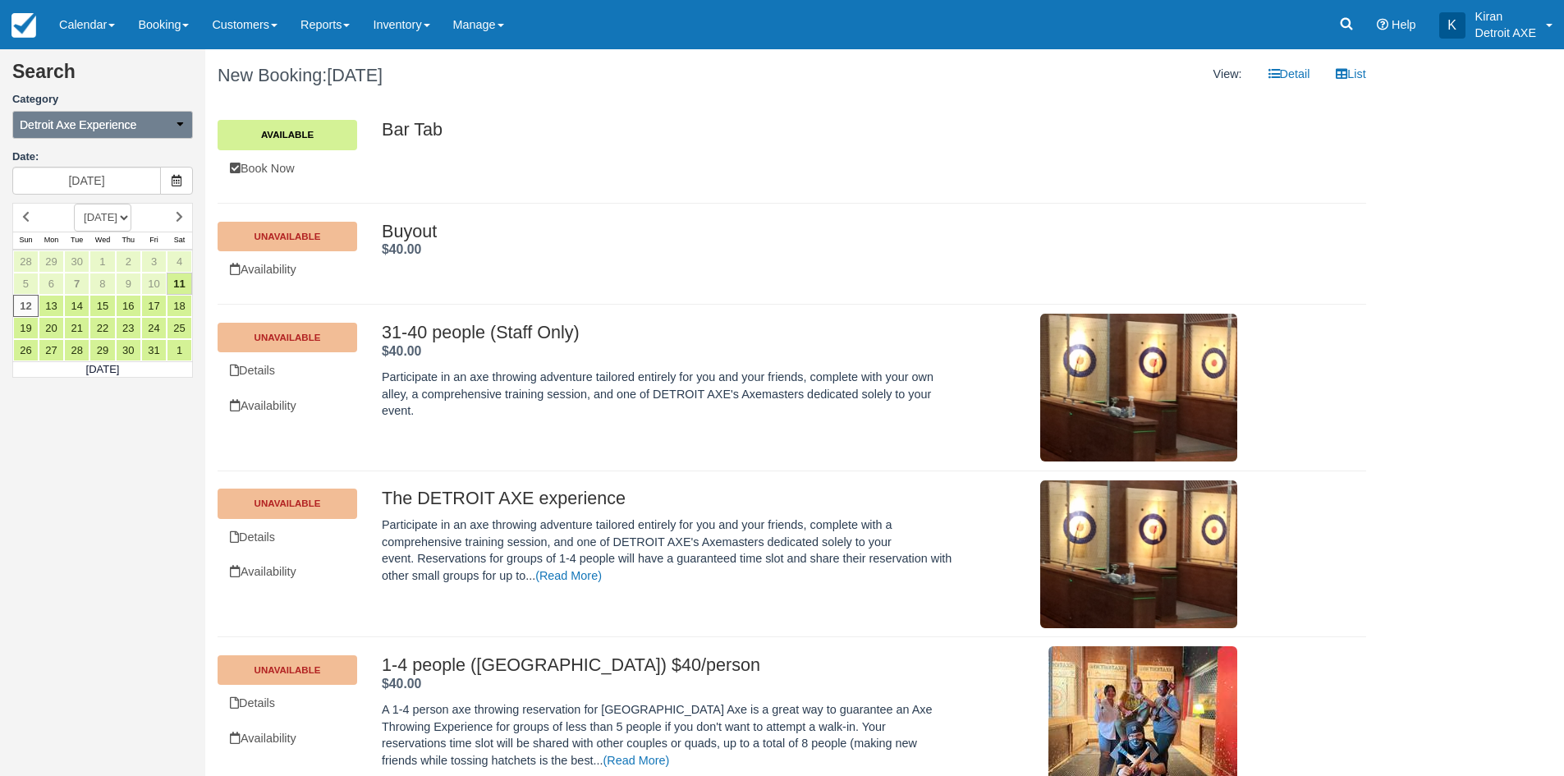 This screenshot has height=776, width=1564. What do you see at coordinates (154, 328) in the screenshot?
I see `a: 24` at bounding box center [154, 328].